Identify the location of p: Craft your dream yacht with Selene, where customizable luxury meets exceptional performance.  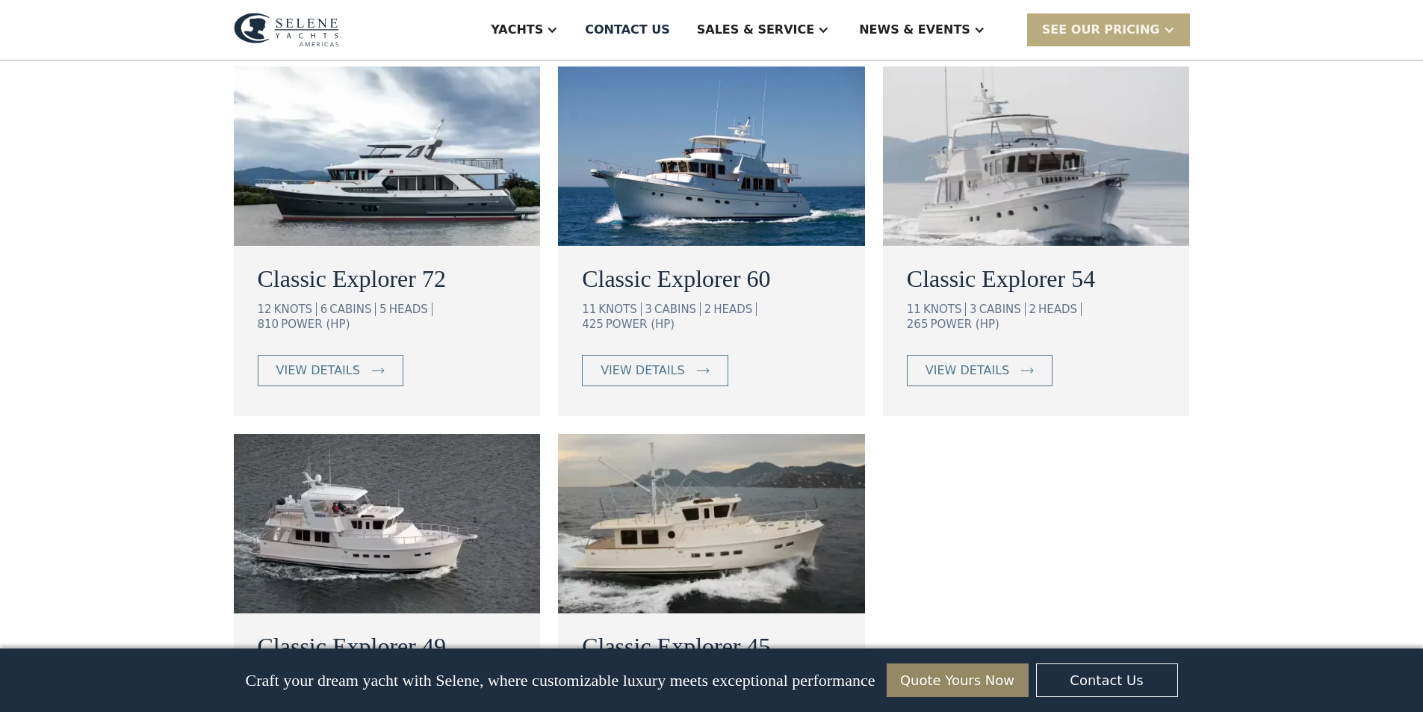
(560, 681).